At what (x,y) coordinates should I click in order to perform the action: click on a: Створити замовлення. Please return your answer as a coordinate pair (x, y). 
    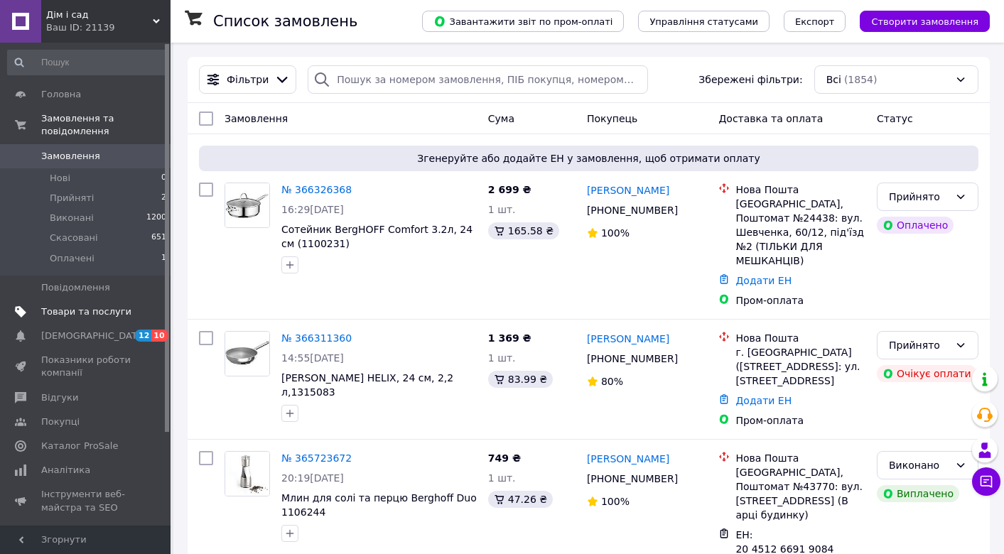
    Looking at the image, I should click on (917, 21).